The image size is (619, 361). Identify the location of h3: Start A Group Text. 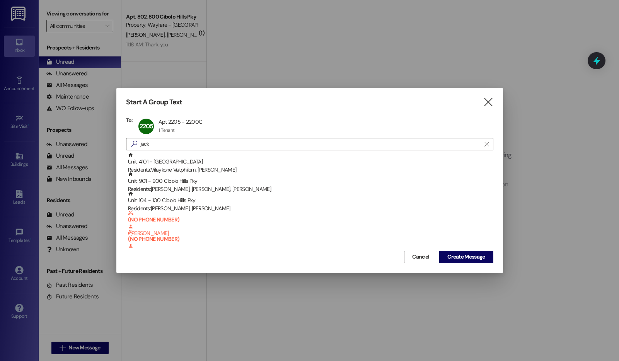
(154, 102).